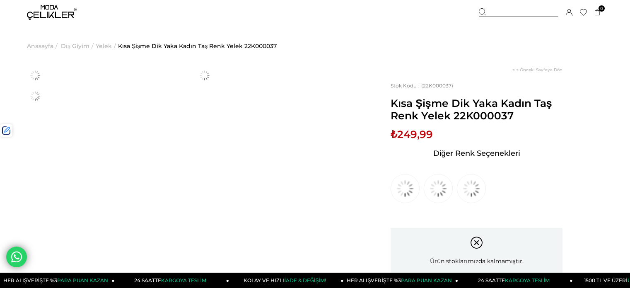  Describe the element at coordinates (40, 46) in the screenshot. I see `span: Anasayfa` at that location.